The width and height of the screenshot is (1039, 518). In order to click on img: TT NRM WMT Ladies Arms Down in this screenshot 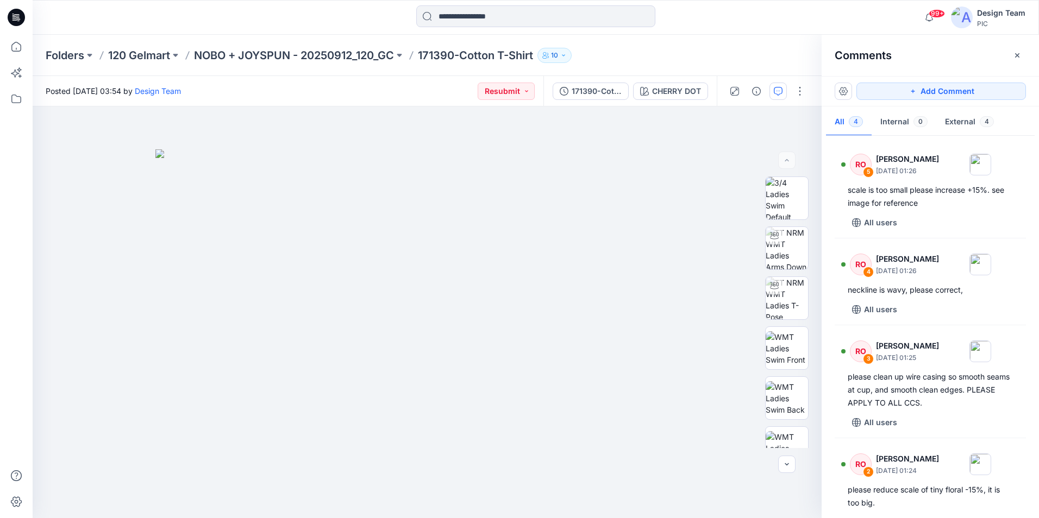, I will do `click(787, 248)`.